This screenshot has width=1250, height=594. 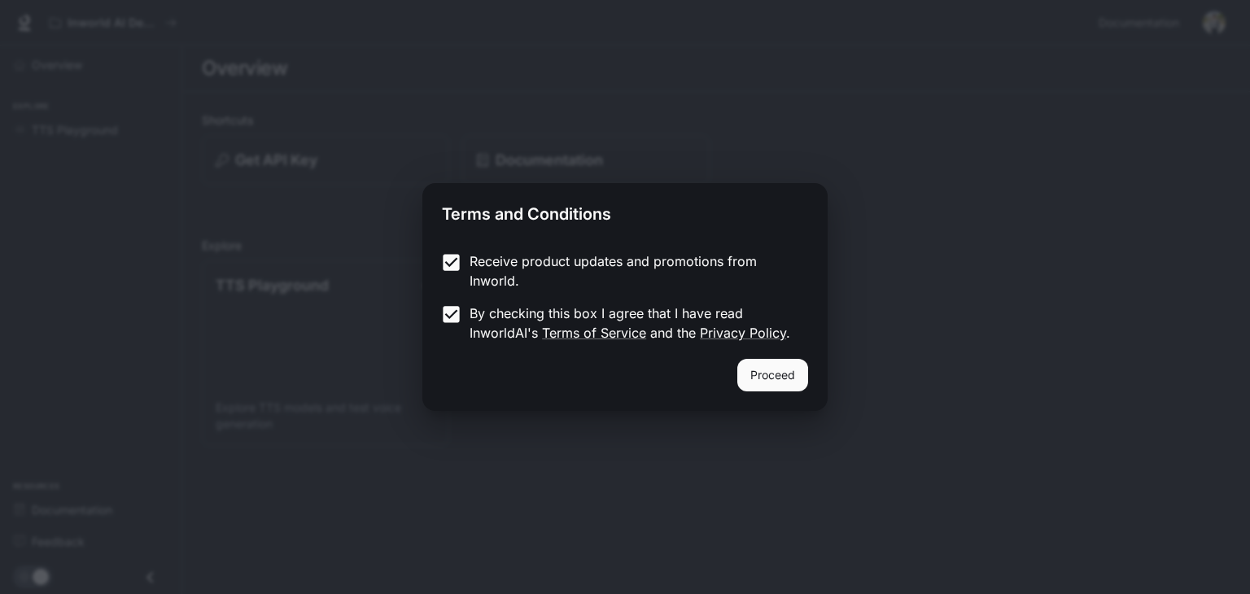 I want to click on a: Terms of Service, so click(x=594, y=333).